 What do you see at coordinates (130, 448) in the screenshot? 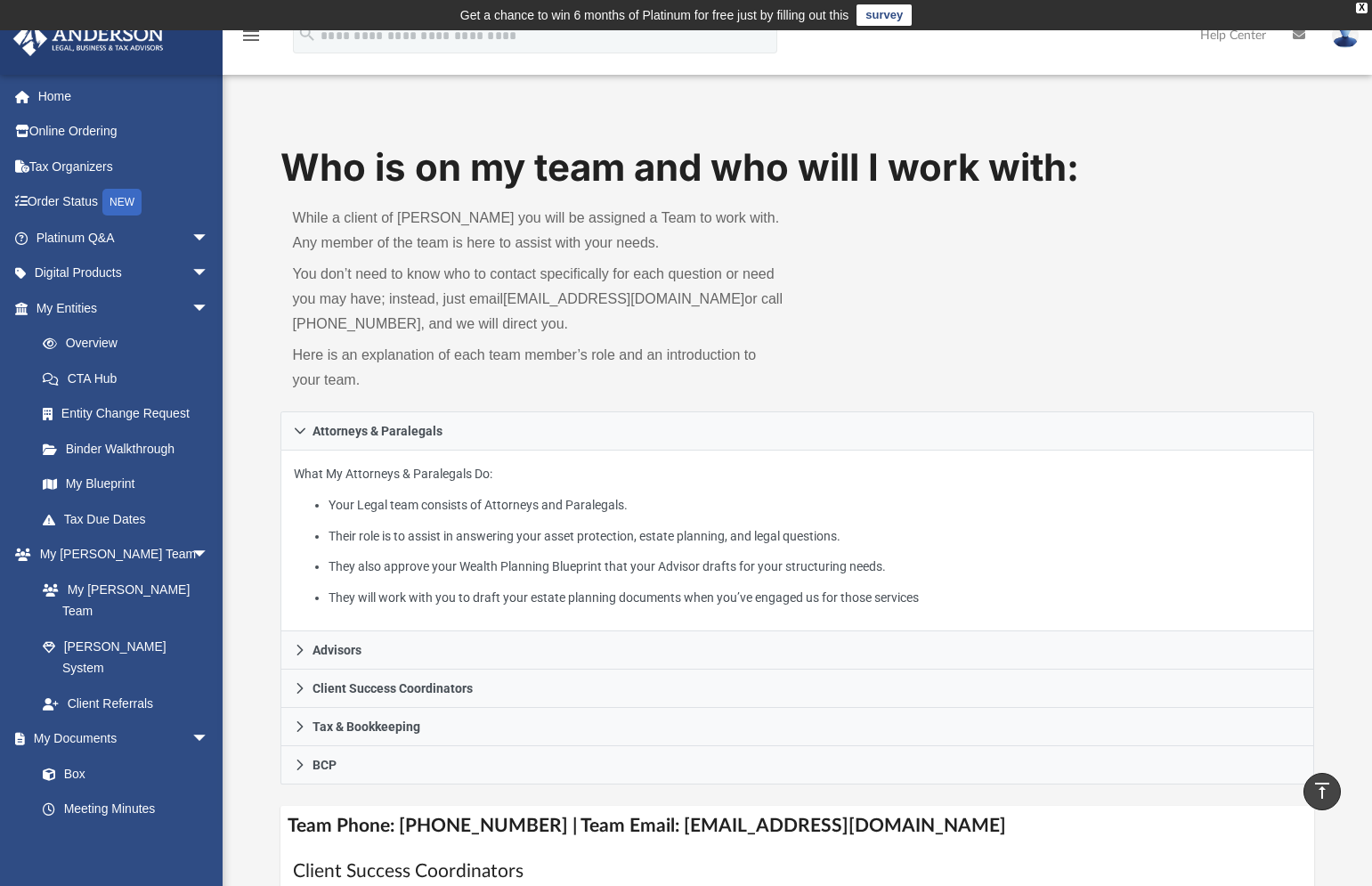
I see `a: Binder Walkthrough` at bounding box center [130, 448].